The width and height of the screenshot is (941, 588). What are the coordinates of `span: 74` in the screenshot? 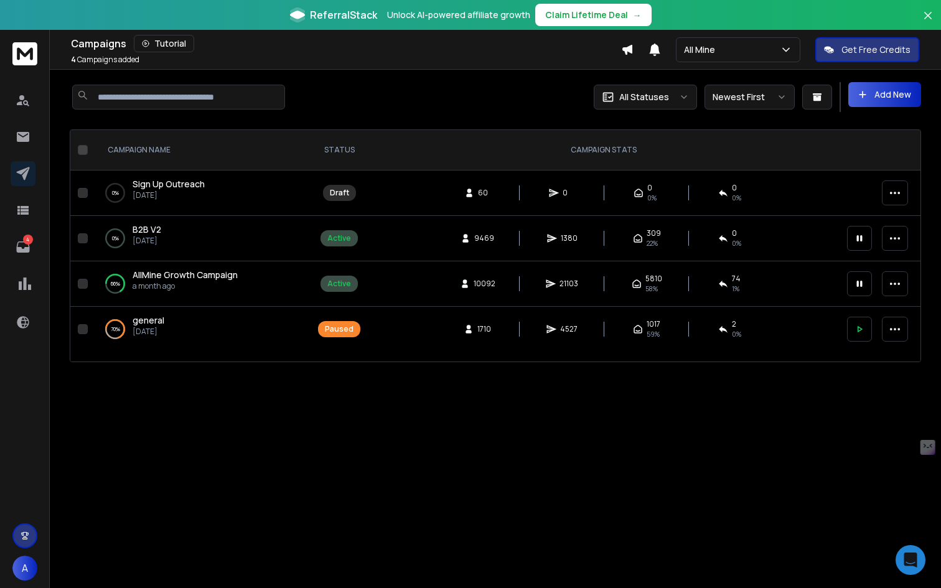 It's located at (737, 279).